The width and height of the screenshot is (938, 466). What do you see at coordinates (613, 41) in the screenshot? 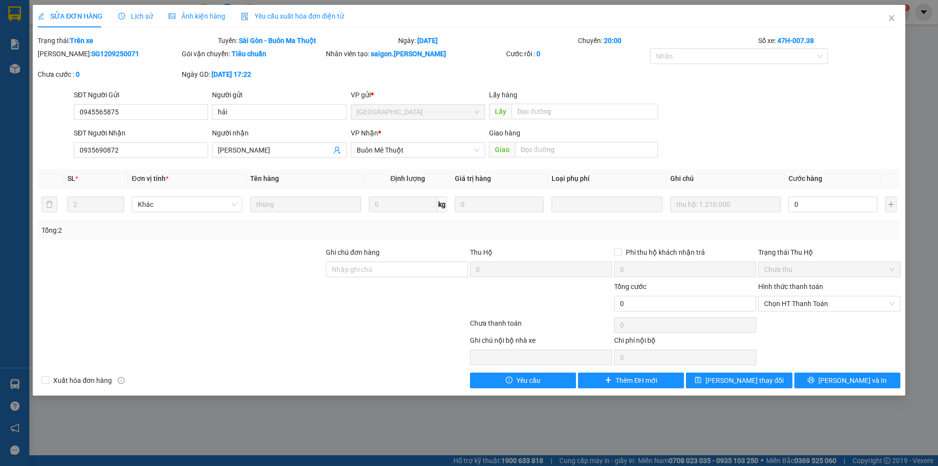
I see `b: 20:00` at bounding box center [613, 41].